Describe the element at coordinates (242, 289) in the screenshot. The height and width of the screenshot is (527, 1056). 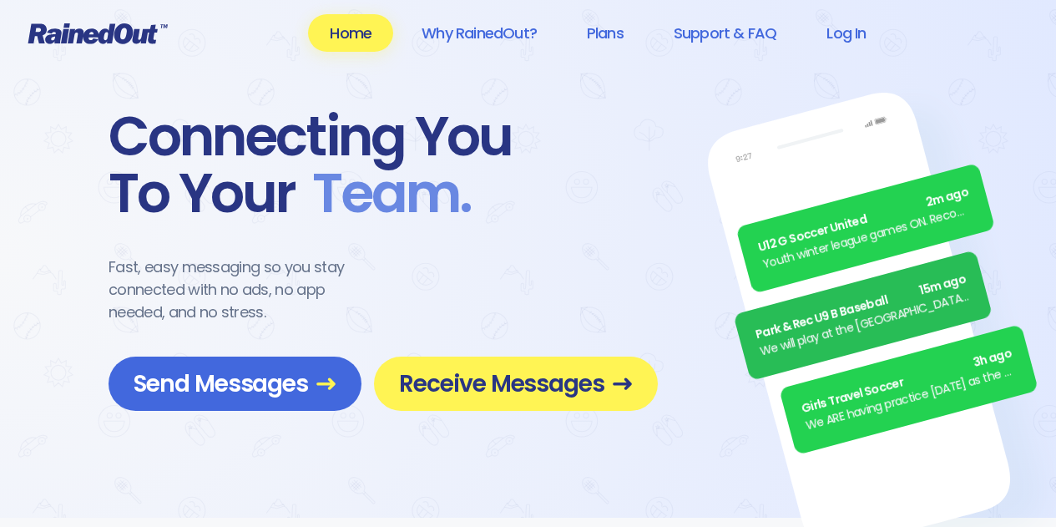
I see `div: Fast, easy messaging so you stay connected with no ads, no app needed, and no stress.` at that location.